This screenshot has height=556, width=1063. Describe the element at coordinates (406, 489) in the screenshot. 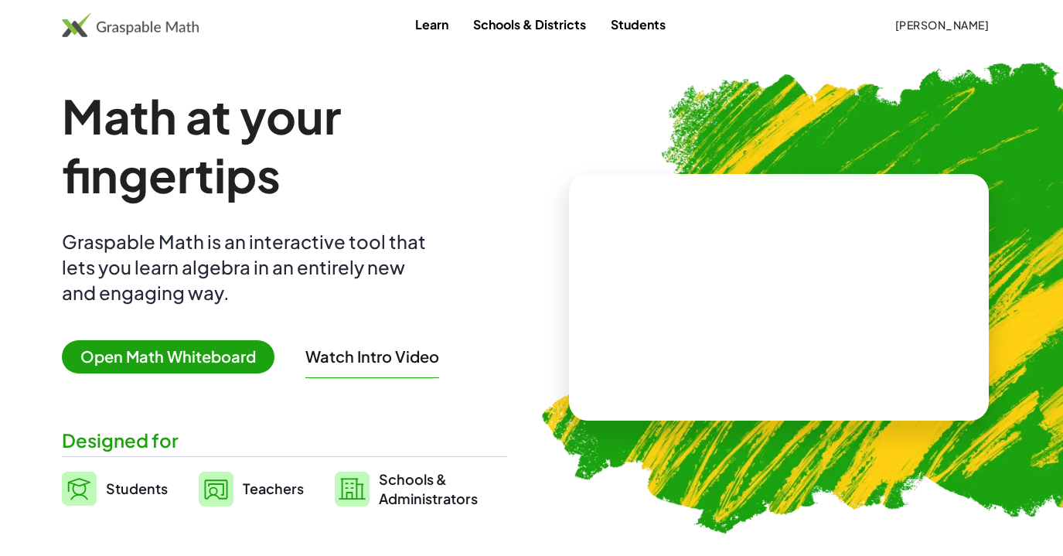

I see `a: Schools &Administrators` at that location.